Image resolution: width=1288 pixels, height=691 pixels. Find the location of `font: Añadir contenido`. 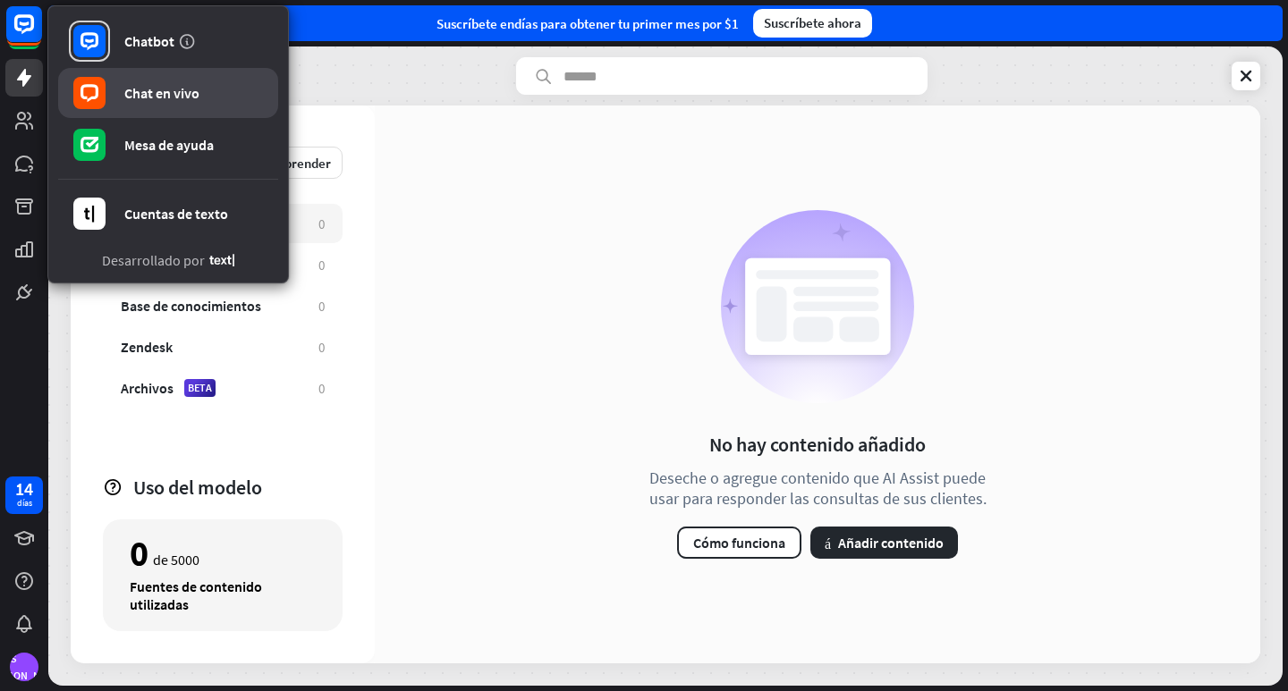

font: Añadir contenido is located at coordinates (891, 543).